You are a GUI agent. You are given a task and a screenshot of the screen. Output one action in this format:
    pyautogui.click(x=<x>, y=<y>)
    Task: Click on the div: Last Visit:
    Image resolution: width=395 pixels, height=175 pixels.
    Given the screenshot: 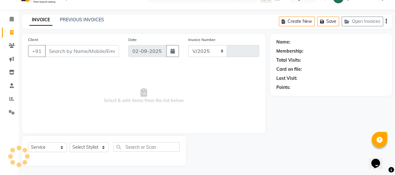 What is the action you would take?
    pyautogui.click(x=287, y=78)
    